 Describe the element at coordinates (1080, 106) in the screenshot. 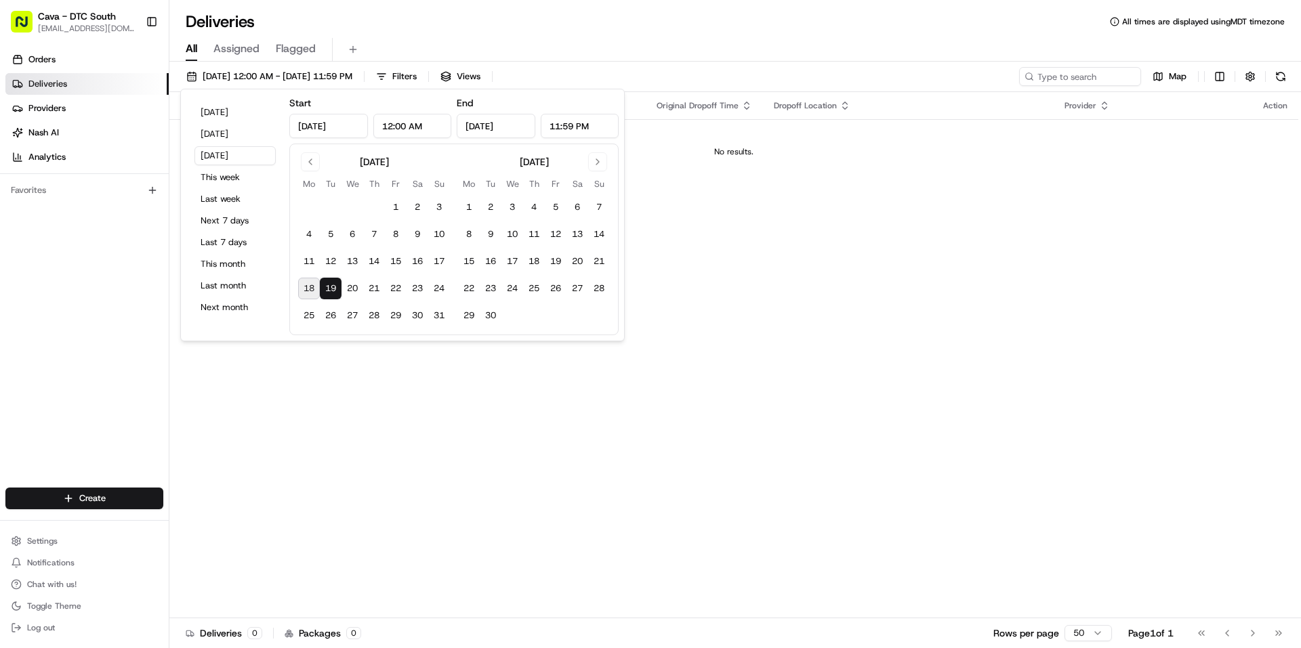

I see `span: Provider` at that location.